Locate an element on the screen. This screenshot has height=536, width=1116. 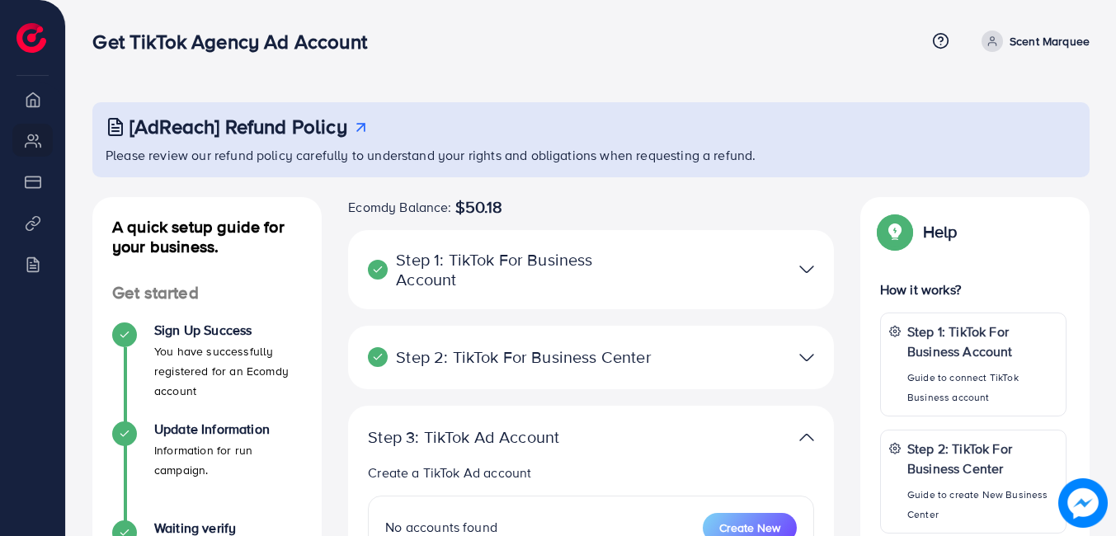
span: Create New is located at coordinates (750, 528).